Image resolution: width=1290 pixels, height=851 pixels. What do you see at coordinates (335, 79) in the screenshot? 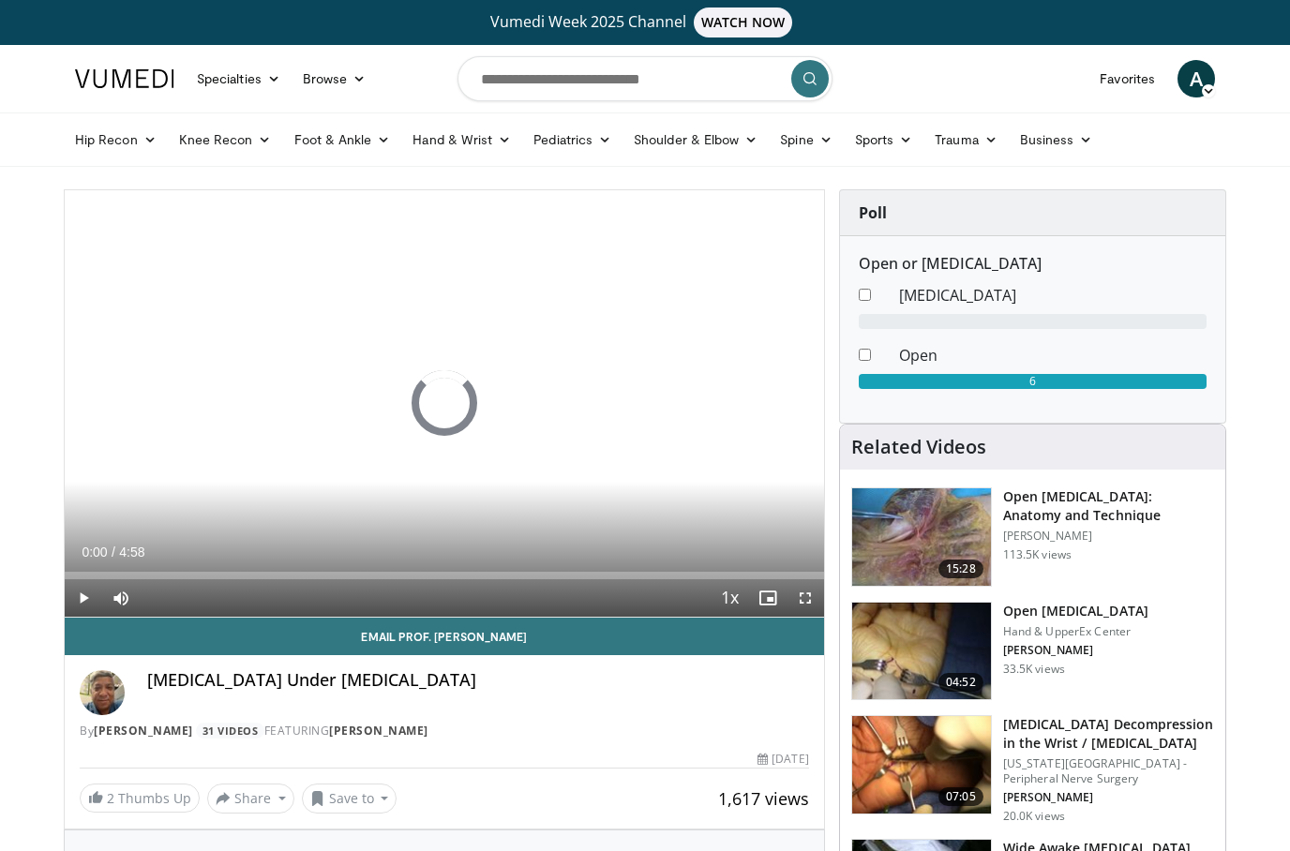
I see `a: Browse` at bounding box center [335, 79].